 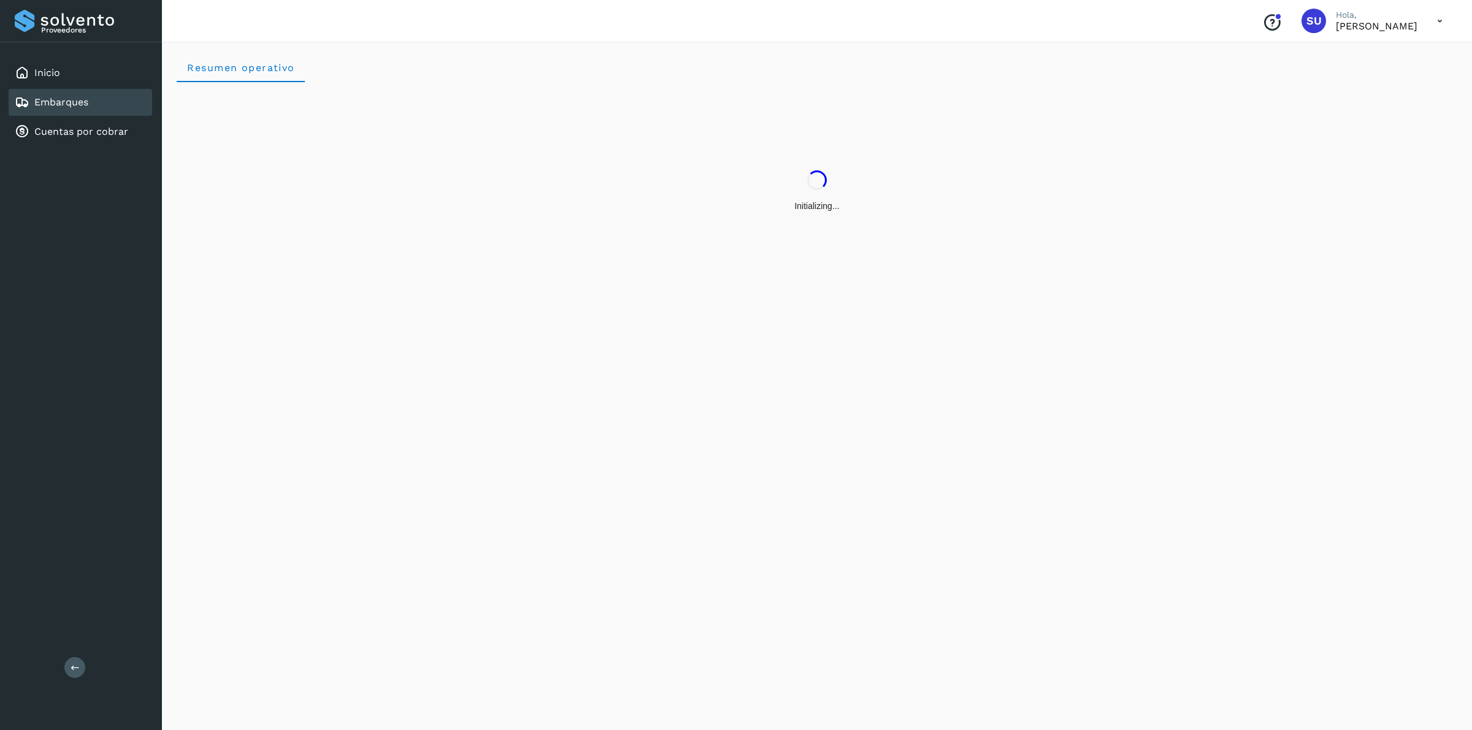 What do you see at coordinates (47, 72) in the screenshot?
I see `a: Inicio` at bounding box center [47, 72].